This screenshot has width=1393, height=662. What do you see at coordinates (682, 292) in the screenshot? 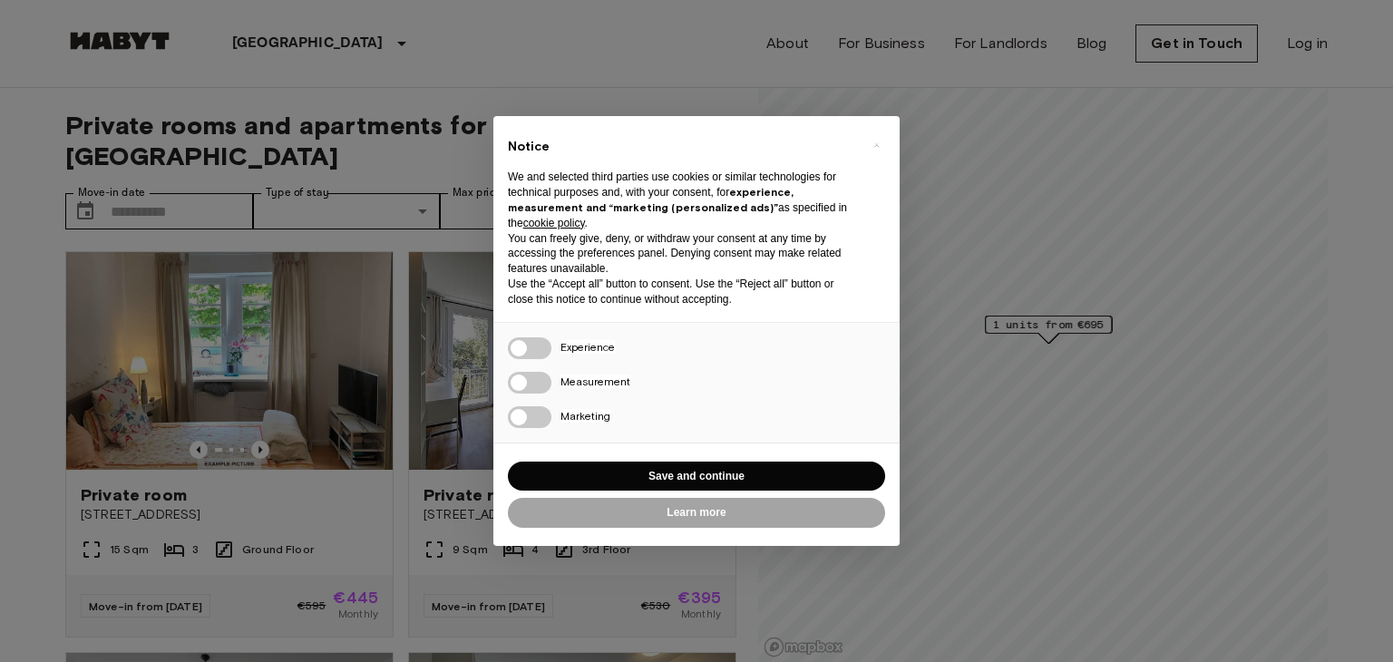
I see `p: Use the “Accept all” button to consent. Use the “Reject all” button or close this notice to conti...` at bounding box center [682, 292].